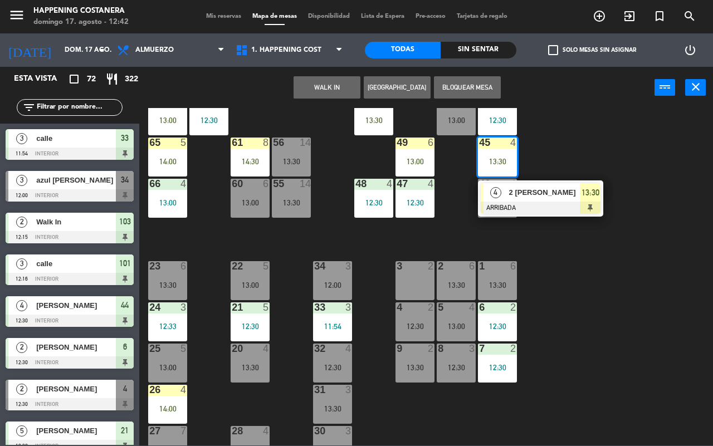 This screenshot has height=446, width=713. What do you see at coordinates (592, 50) in the screenshot?
I see `label: Solo mesas sin asignar` at bounding box center [592, 50].